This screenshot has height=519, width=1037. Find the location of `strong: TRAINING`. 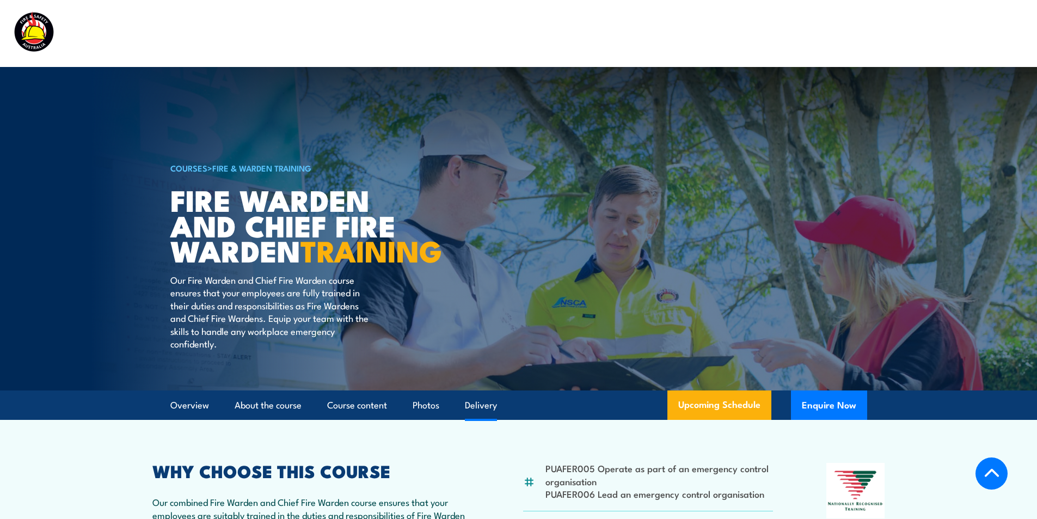

strong: TRAINING is located at coordinates (371, 249).